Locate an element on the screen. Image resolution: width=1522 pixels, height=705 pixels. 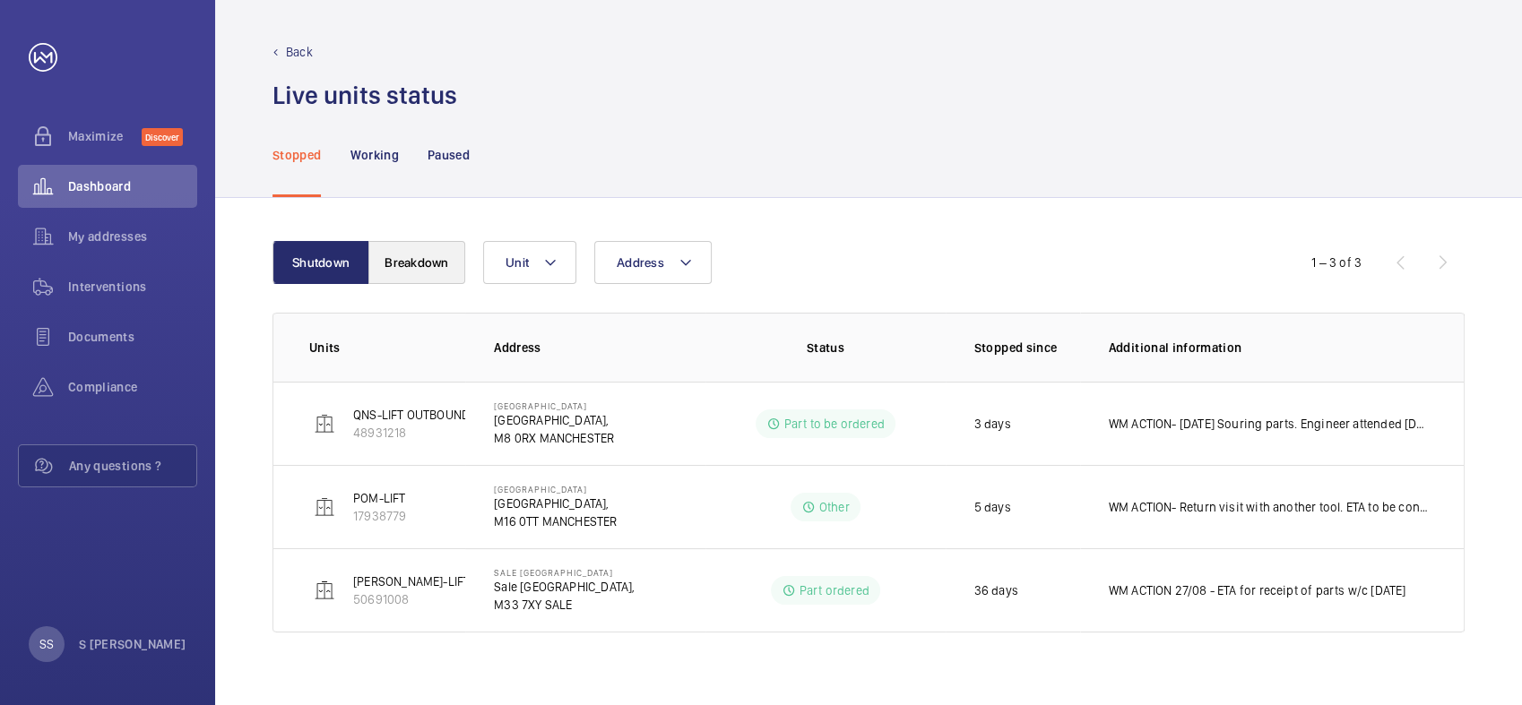
span: Documents is located at coordinates (133, 337).